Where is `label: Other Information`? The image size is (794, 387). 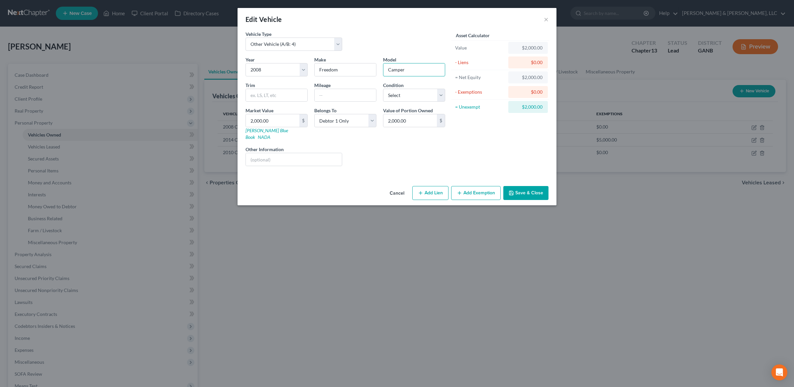
label: Other Information is located at coordinates (264, 149).